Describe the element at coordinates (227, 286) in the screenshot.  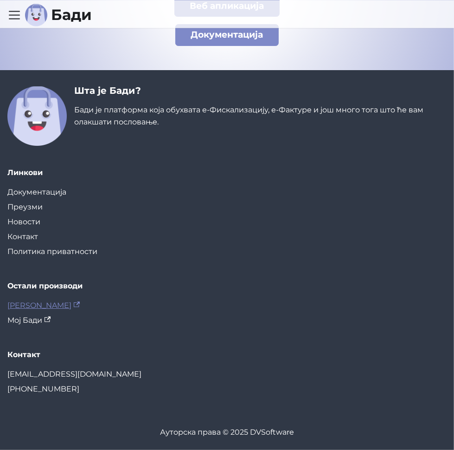
I see `div: Остали производи` at that location.